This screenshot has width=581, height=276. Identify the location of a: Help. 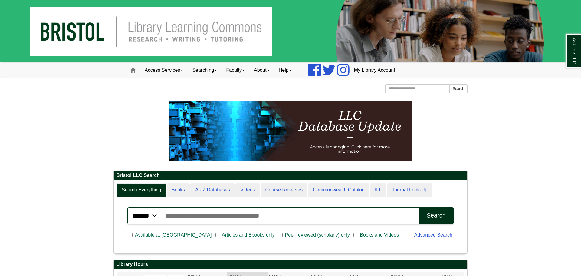
(285, 70).